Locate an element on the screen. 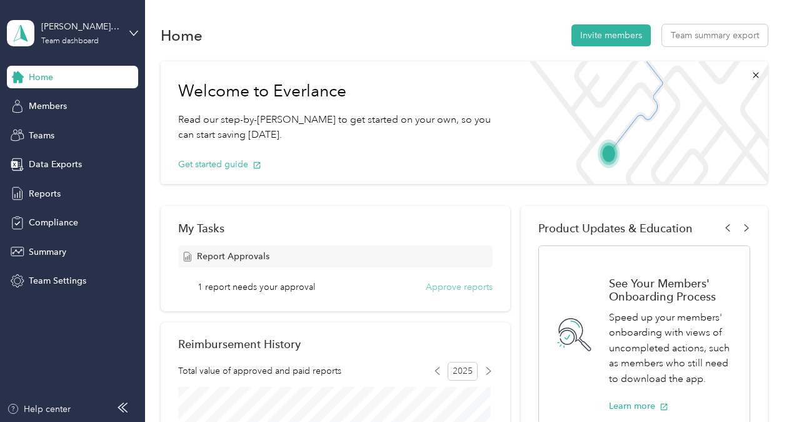  button: Invite members is located at coordinates (611, 35).